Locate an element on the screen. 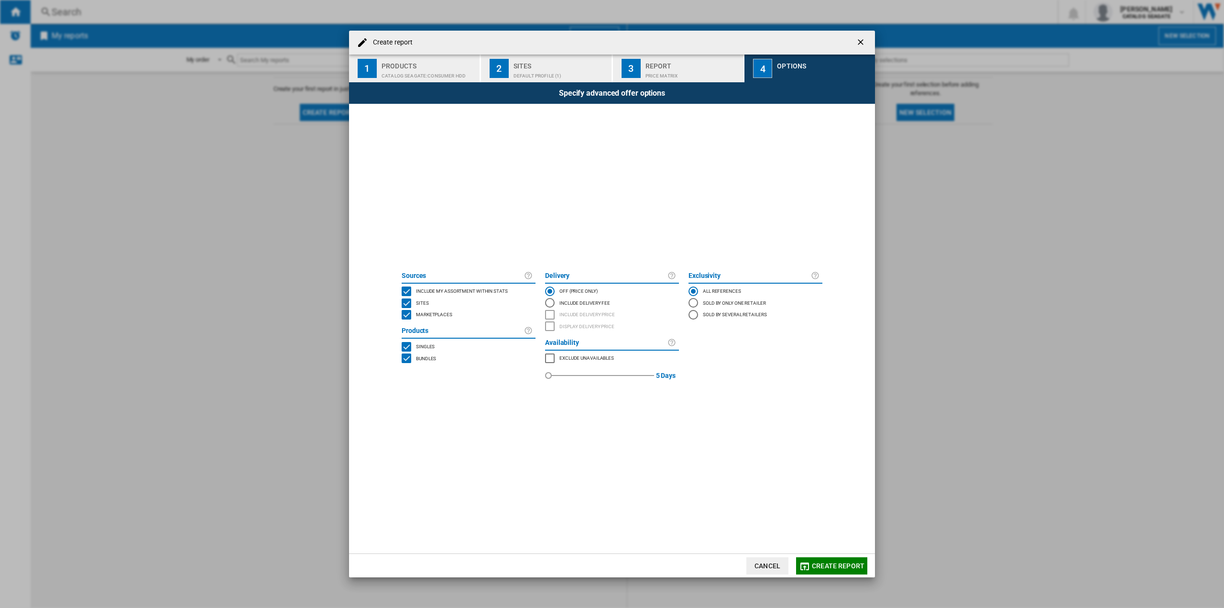 Image resolution: width=1224 pixels, height=608 pixels. span: Marketplaces is located at coordinates (434, 314).